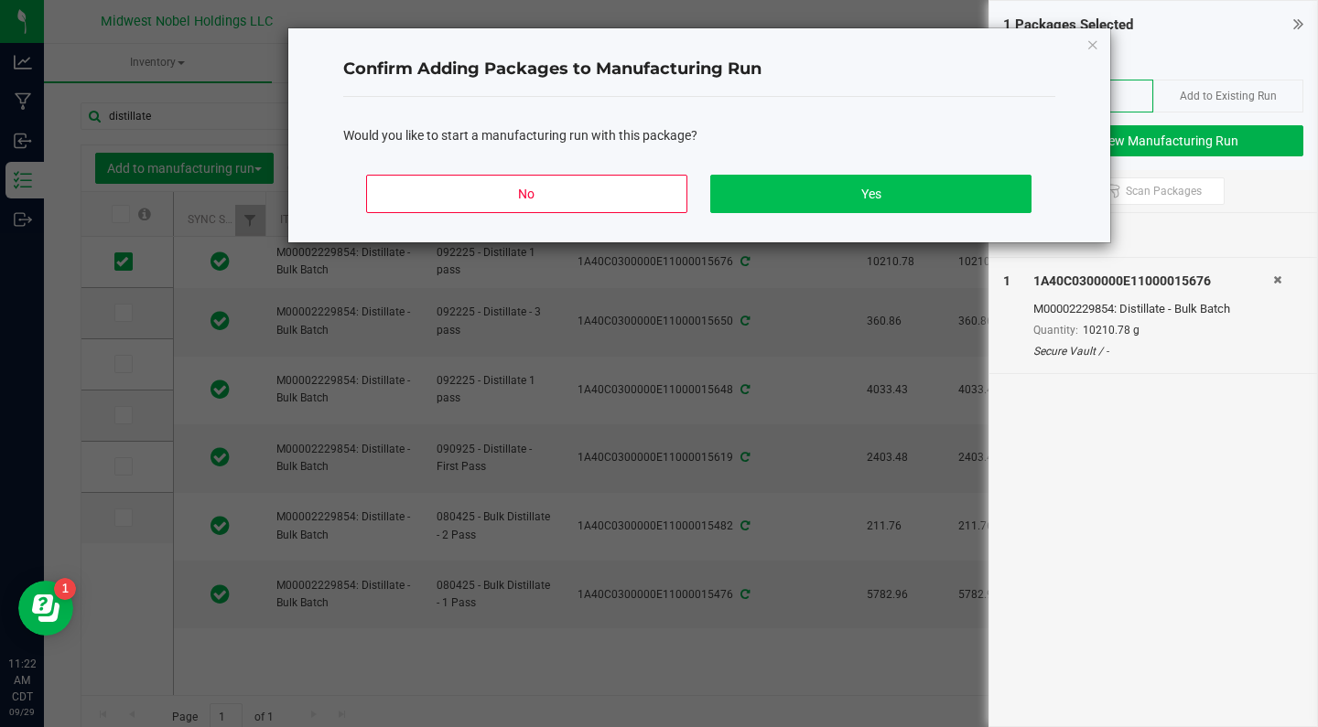 The width and height of the screenshot is (1318, 727). What do you see at coordinates (526, 194) in the screenshot?
I see `button: No` at bounding box center [526, 194].